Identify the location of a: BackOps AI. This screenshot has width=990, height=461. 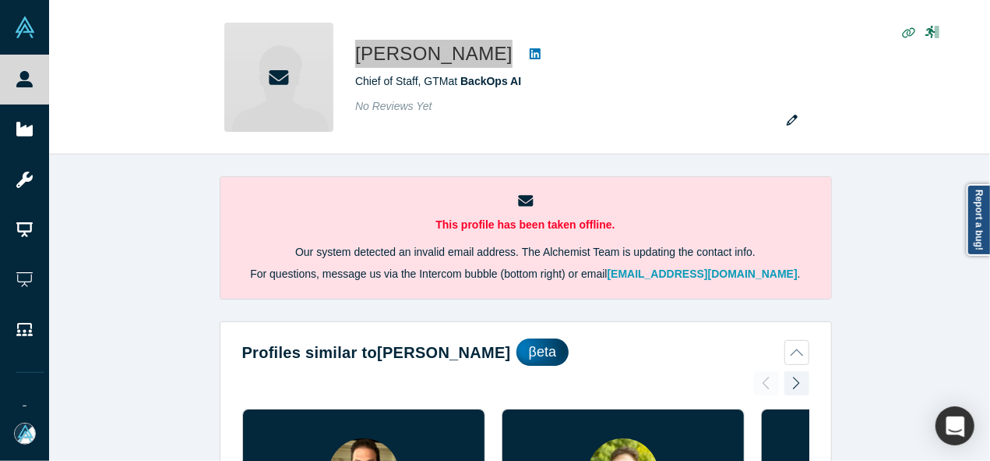
(491, 81).